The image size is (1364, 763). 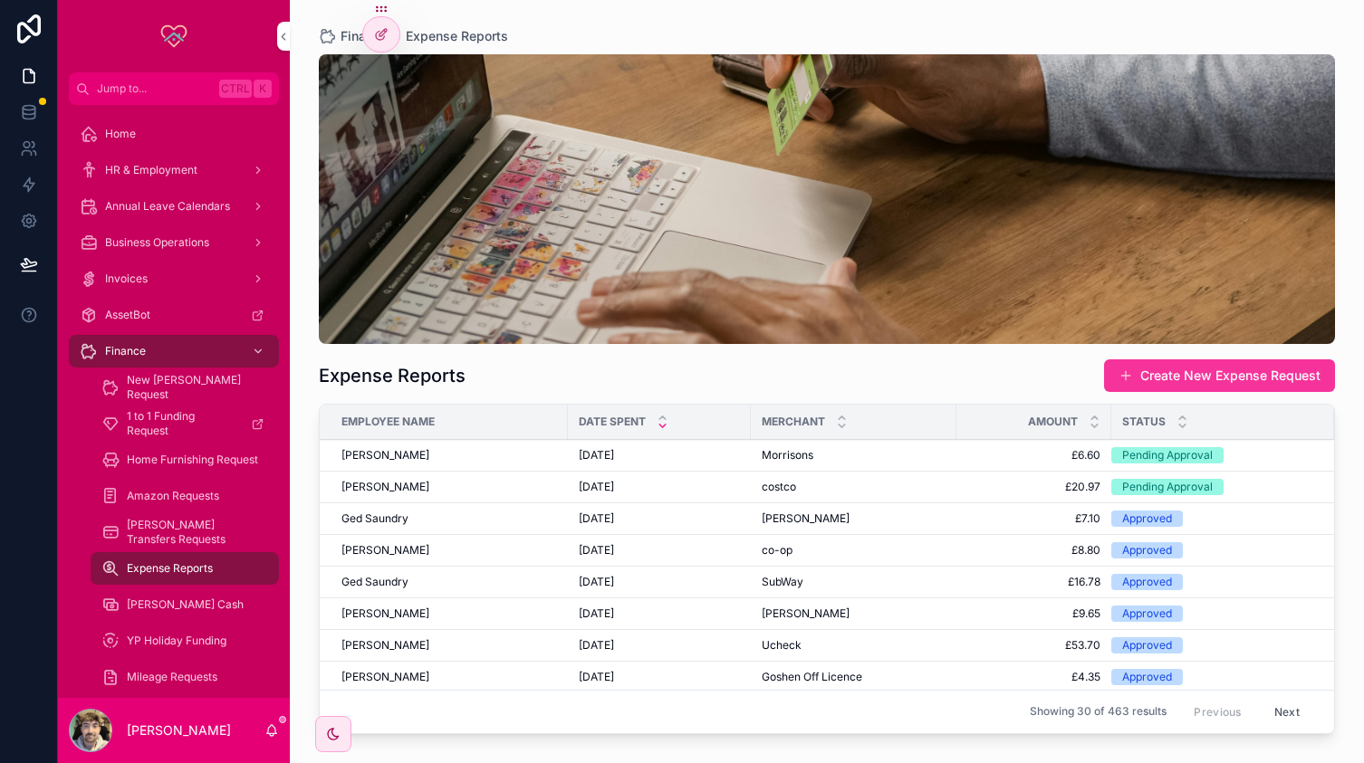 What do you see at coordinates (853, 677) in the screenshot?
I see `a: Goshen Off Licence` at bounding box center [853, 677].